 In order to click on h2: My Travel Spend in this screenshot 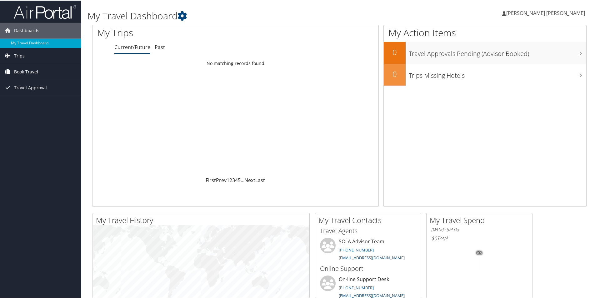, I will do `click(481, 220)`.